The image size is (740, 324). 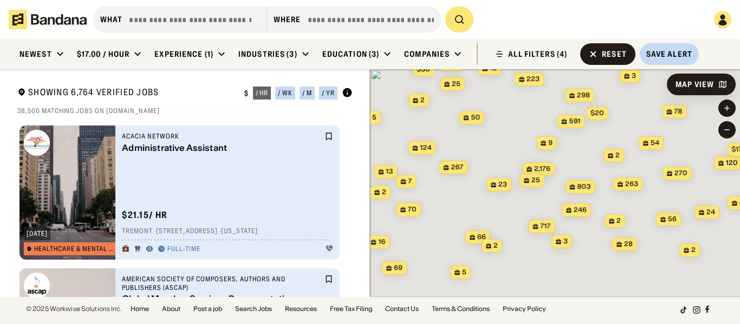 What do you see at coordinates (533, 79) in the screenshot?
I see `span: 223` at bounding box center [533, 79].